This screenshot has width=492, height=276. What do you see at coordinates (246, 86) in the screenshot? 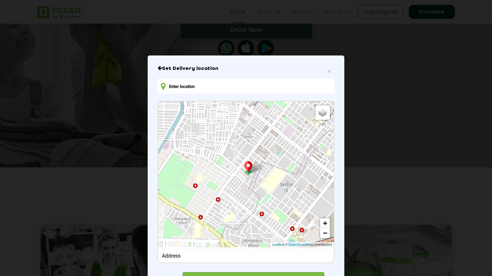
I see `input: Enter location` at bounding box center [246, 86].